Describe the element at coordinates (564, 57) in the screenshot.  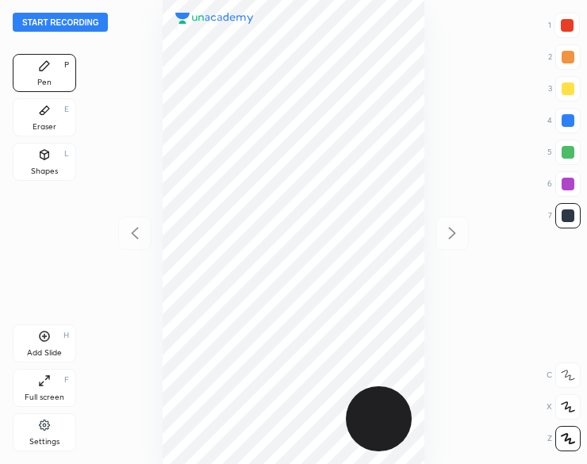
I see `div: 2` at that location.